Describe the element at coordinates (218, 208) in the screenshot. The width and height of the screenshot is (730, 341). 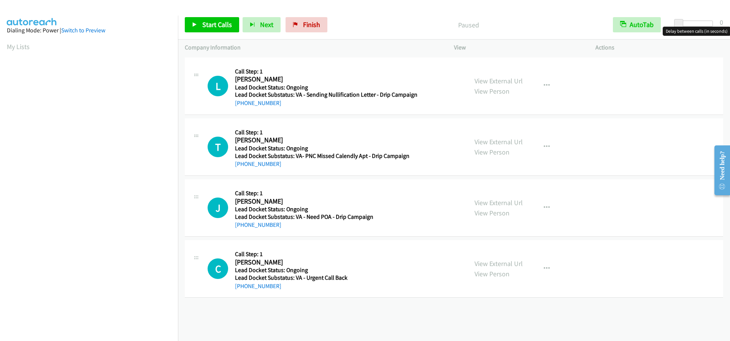
I see `h1: J` at that location.